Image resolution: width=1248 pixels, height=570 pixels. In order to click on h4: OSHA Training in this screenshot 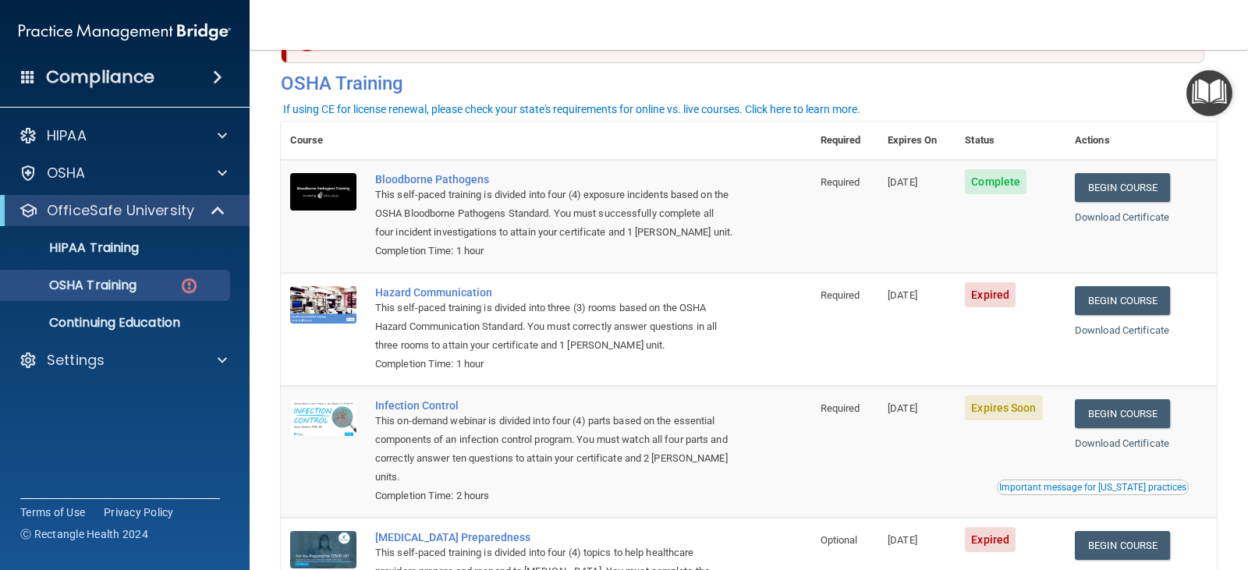, I will do `click(749, 83)`.